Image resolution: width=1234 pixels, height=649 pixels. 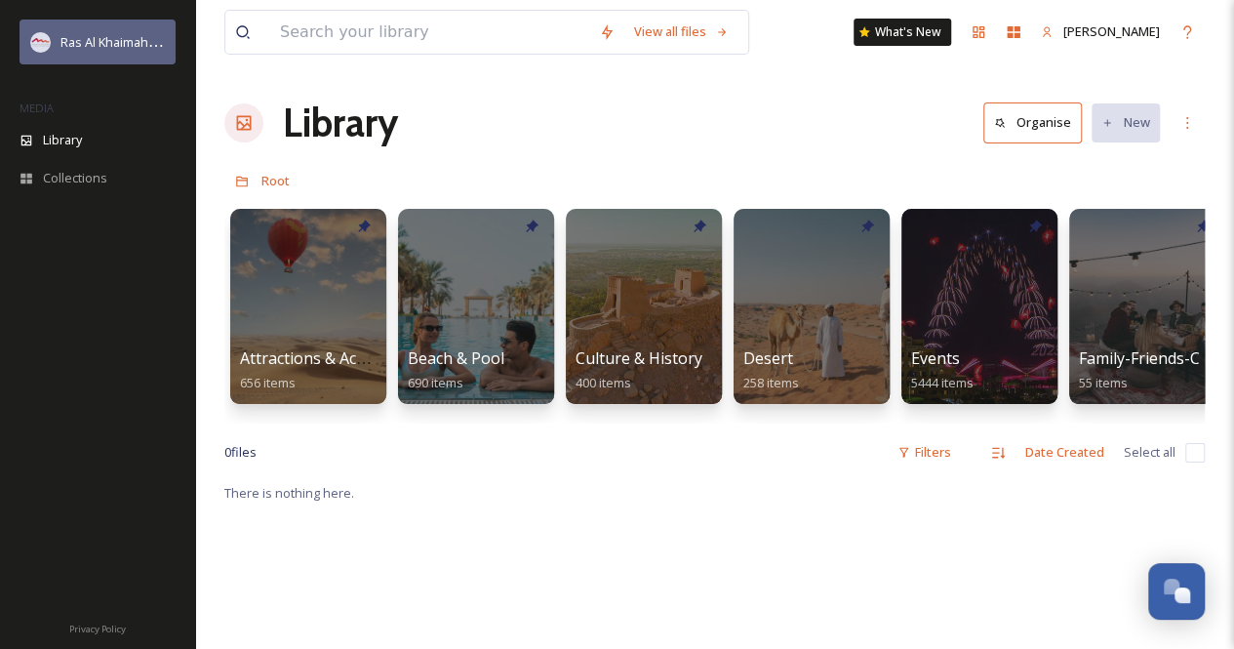 I want to click on a: Desert258 items, so click(x=771, y=370).